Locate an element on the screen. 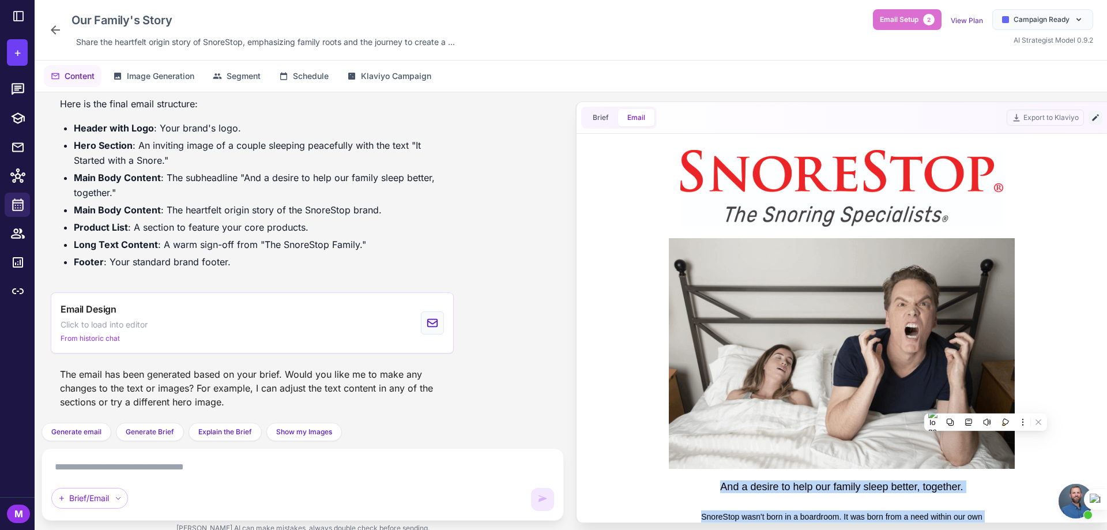 This screenshot has height=530, width=1107. span: Email Design is located at coordinates (88, 309).